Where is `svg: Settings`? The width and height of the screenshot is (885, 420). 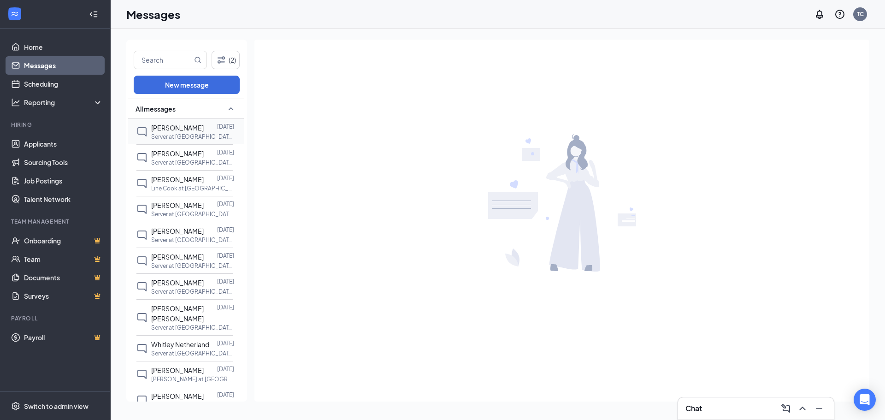 svg: Settings is located at coordinates (16, 406).